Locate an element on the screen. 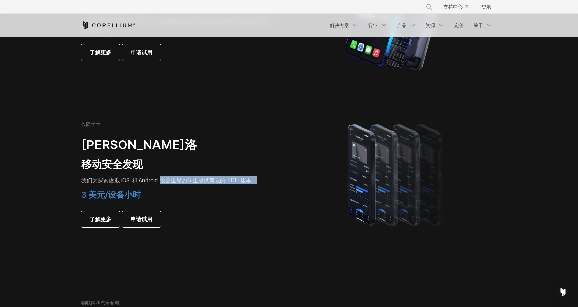  font: 物联网和汽车领域 is located at coordinates (100, 302).